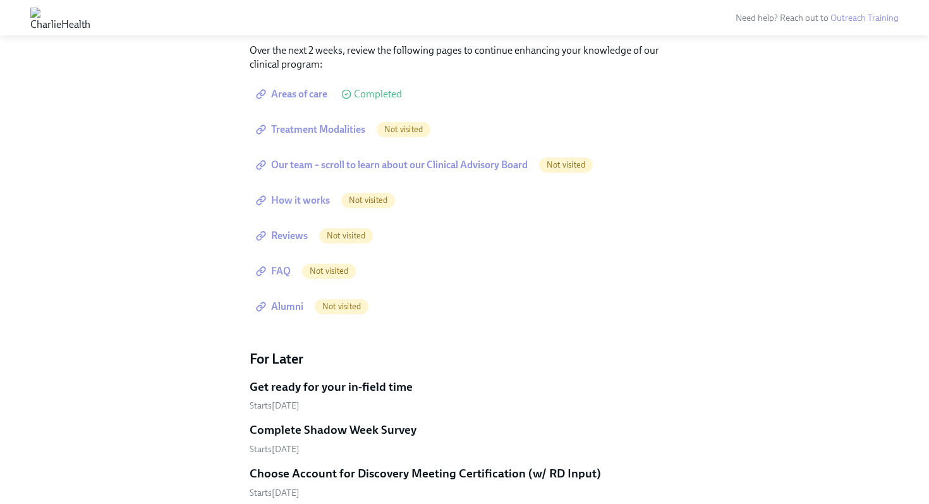 This screenshot has width=929, height=504. I want to click on a: Our team – scroll to learn about our Clinical Advisory Board, so click(393, 165).